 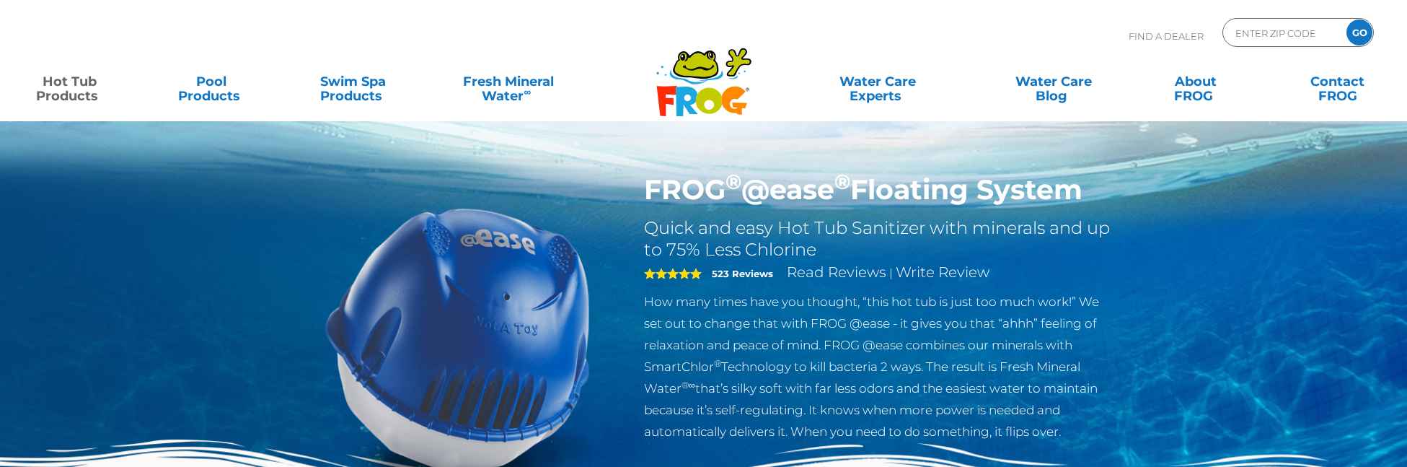 What do you see at coordinates (1359, 32) in the screenshot?
I see `input: GO` at bounding box center [1359, 32].